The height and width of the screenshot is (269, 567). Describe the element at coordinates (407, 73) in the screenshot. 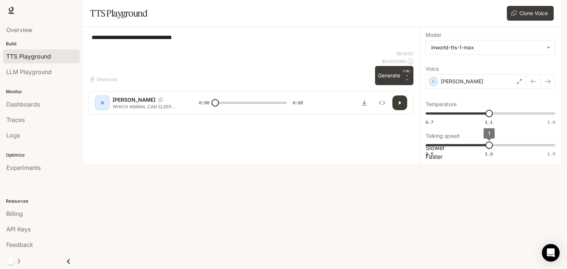

I see `p: CTRL +` at that location.